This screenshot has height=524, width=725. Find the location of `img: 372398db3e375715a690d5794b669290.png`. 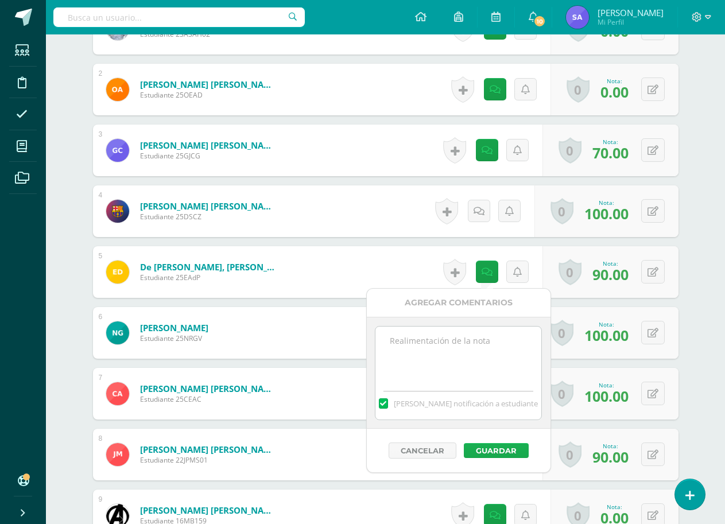

img: 372398db3e375715a690d5794b669290.png is located at coordinates (118, 272).